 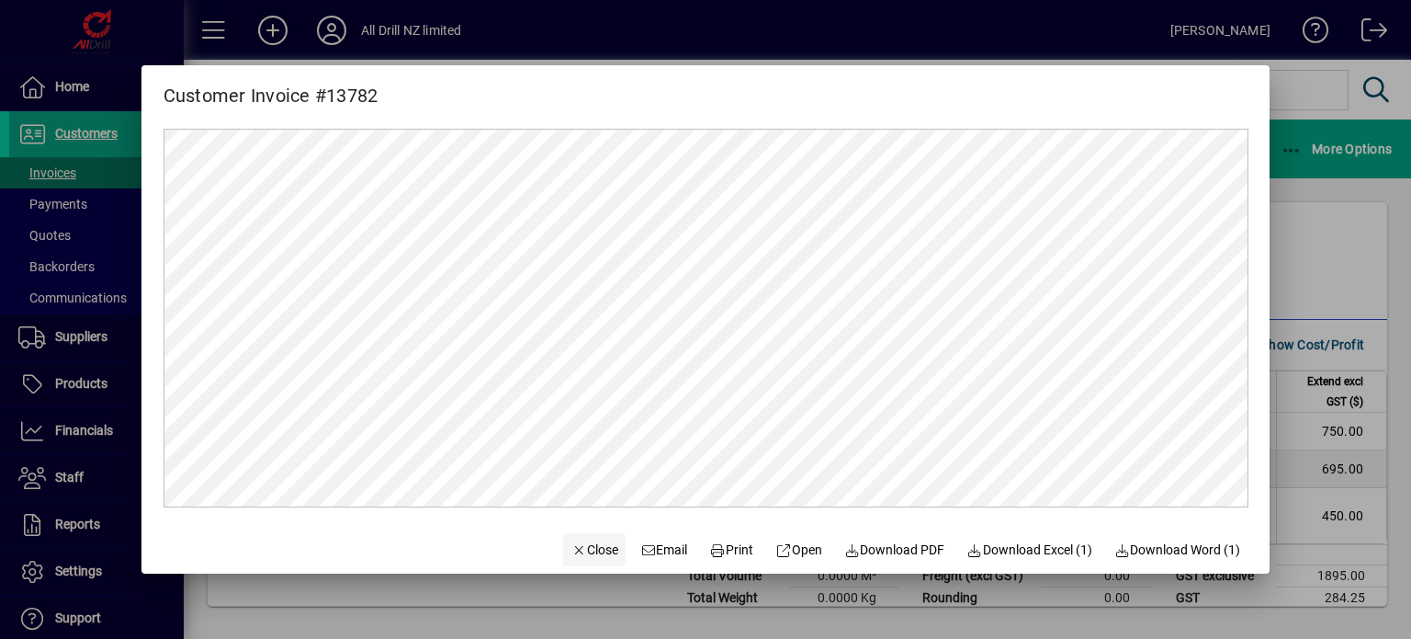 What do you see at coordinates (595, 550) in the screenshot?
I see `button: Close` at bounding box center [595, 550].